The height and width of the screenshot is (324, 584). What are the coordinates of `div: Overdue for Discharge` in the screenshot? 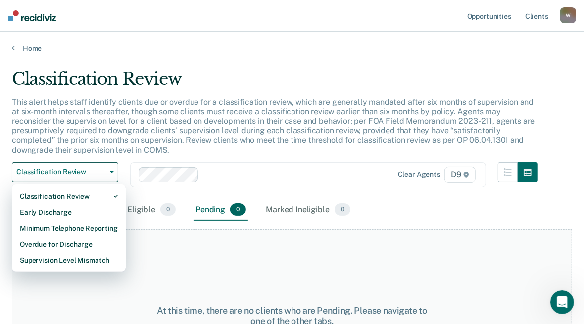 It's located at (69, 244).